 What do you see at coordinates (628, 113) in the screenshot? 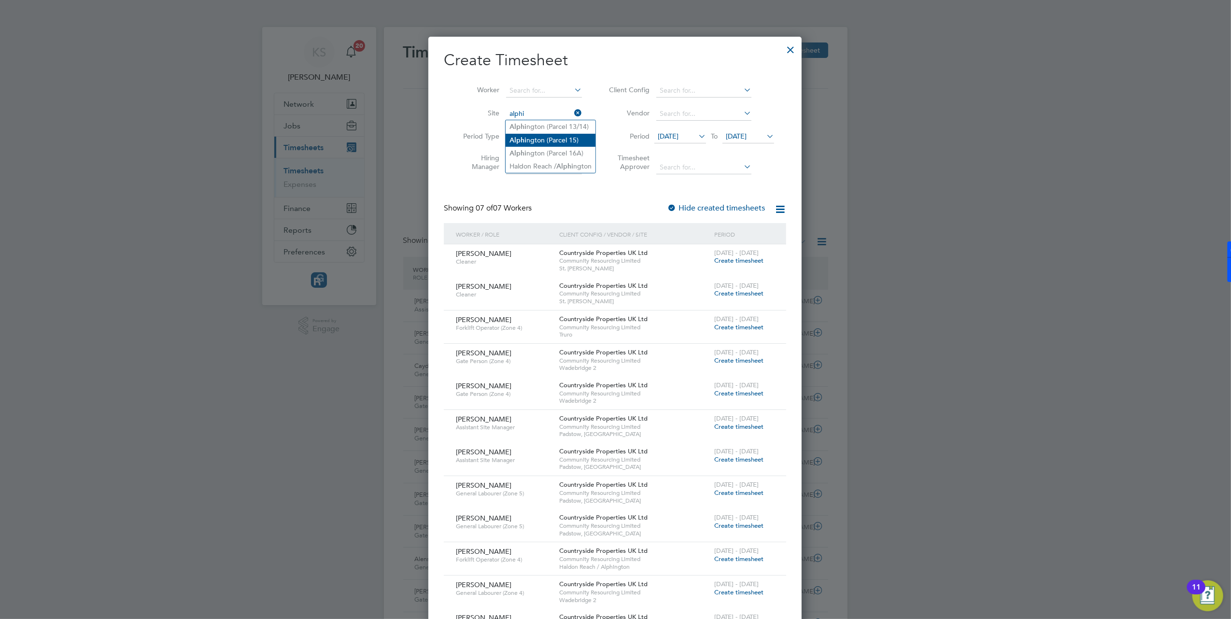
I see `label: Vendor` at bounding box center [628, 113].